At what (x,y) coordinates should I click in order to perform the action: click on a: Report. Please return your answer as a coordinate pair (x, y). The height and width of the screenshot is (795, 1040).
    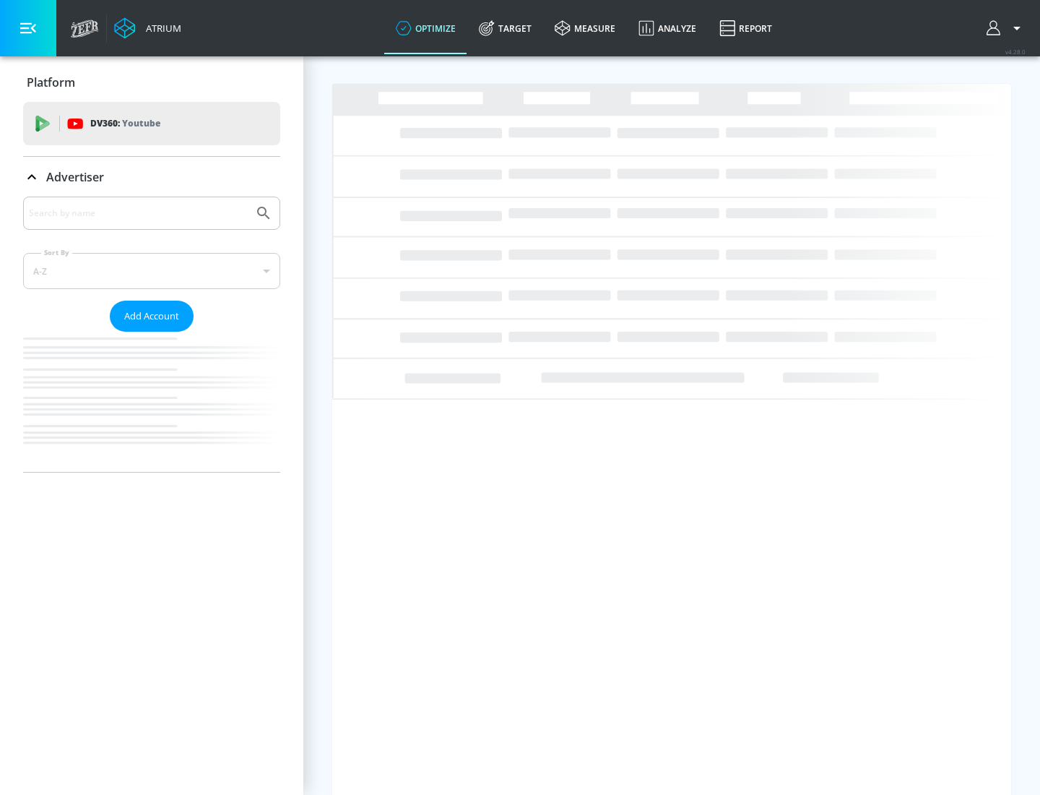
    Looking at the image, I should click on (746, 28).